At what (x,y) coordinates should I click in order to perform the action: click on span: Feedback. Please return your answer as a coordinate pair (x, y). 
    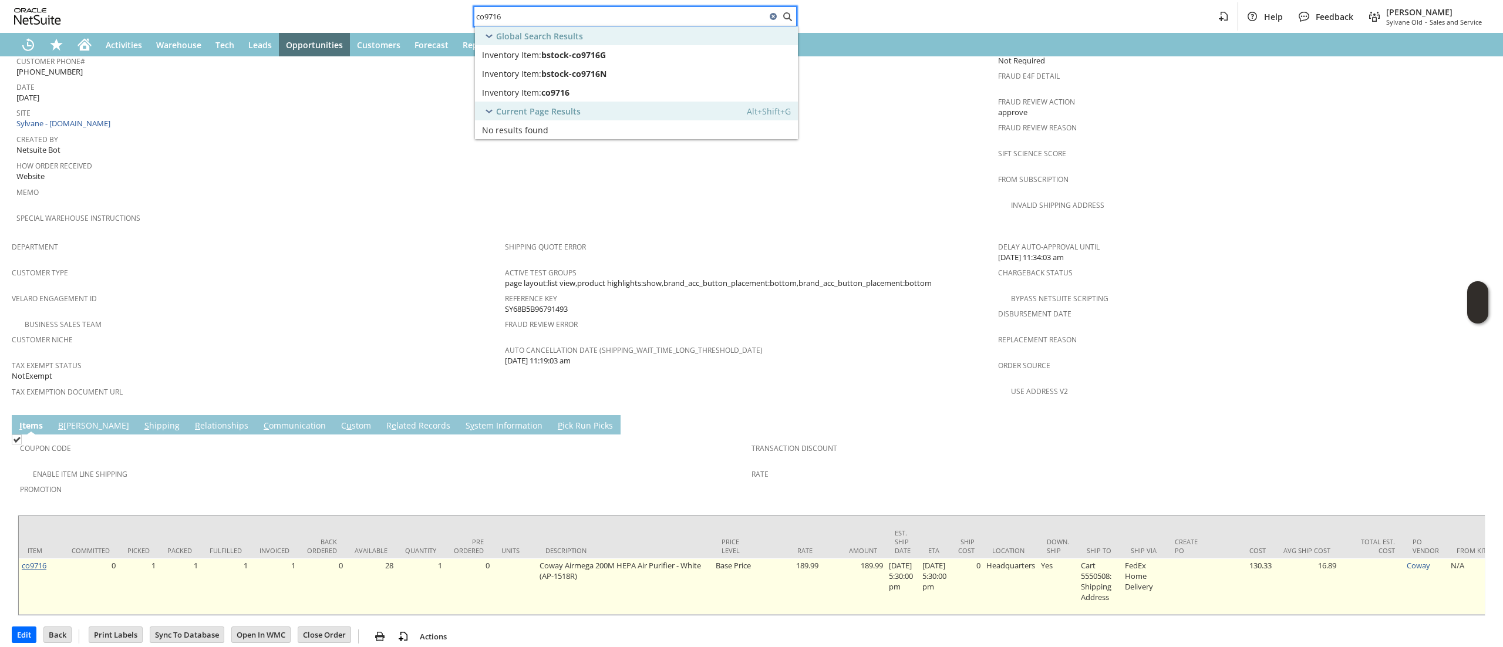
    Looking at the image, I should click on (1335, 16).